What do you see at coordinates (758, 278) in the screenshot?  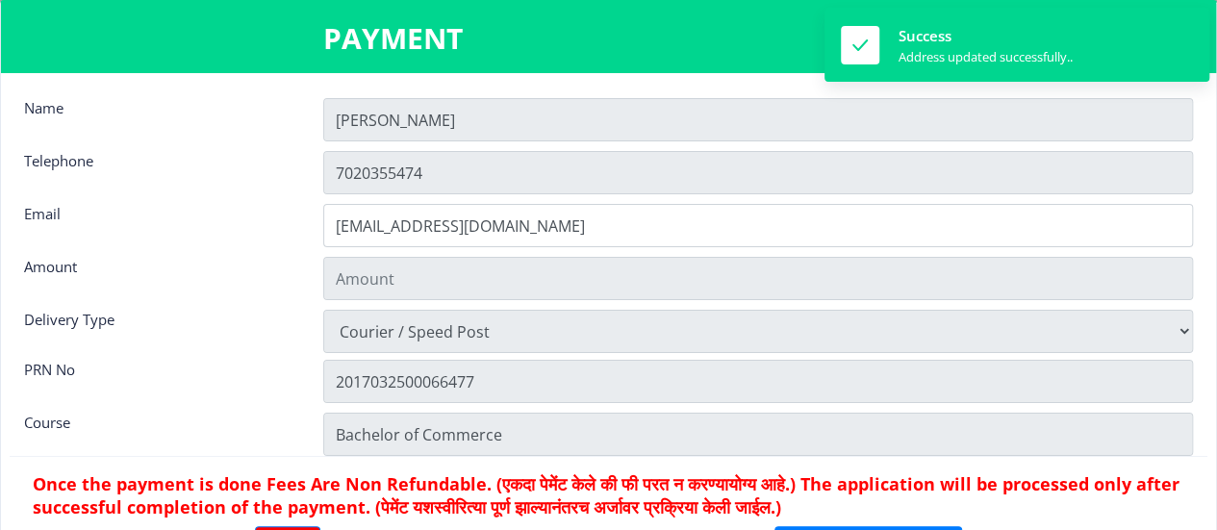 I see `input: Amount` at bounding box center [758, 278].